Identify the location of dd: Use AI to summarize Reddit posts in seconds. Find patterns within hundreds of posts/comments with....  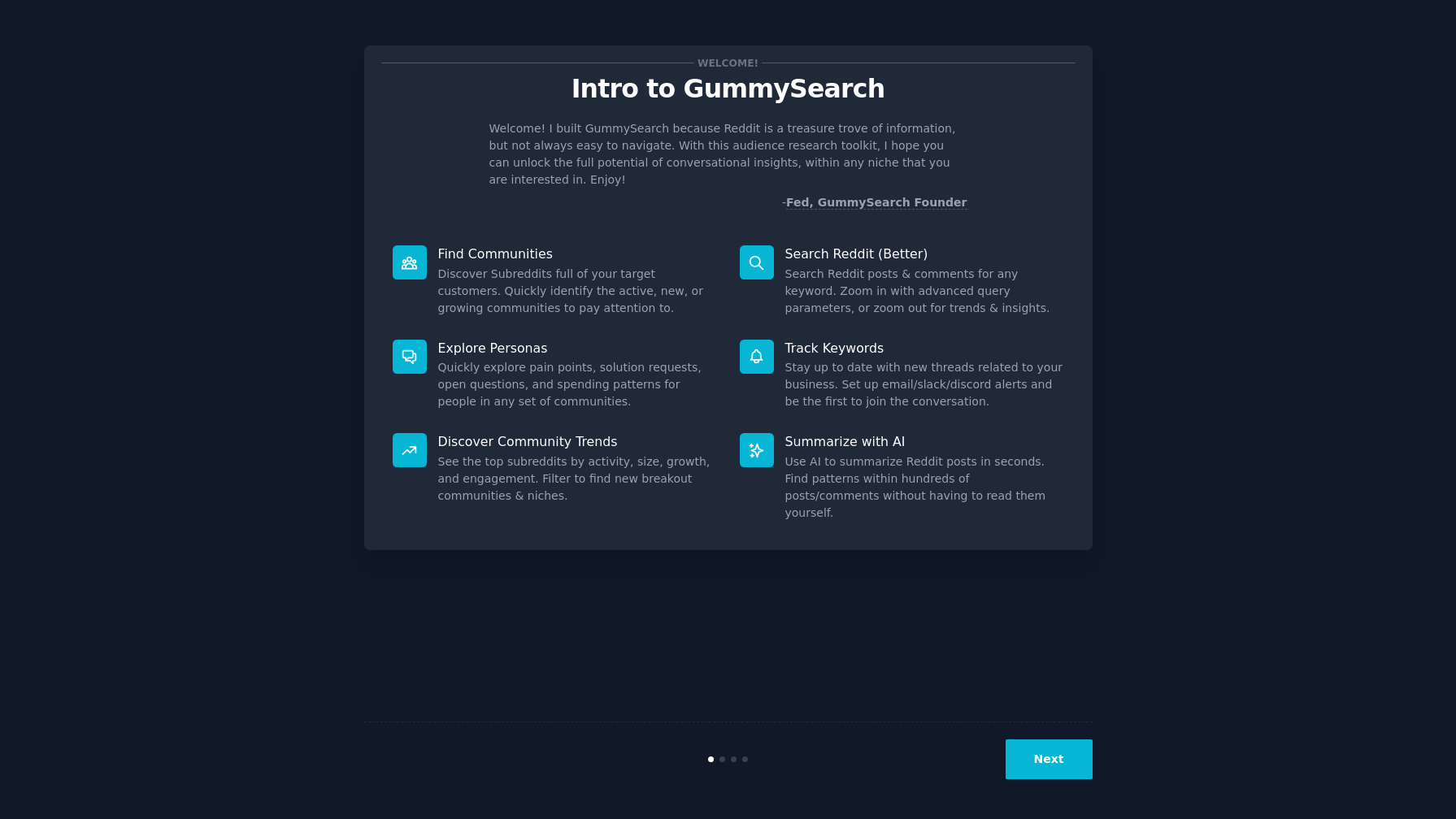
(924, 487).